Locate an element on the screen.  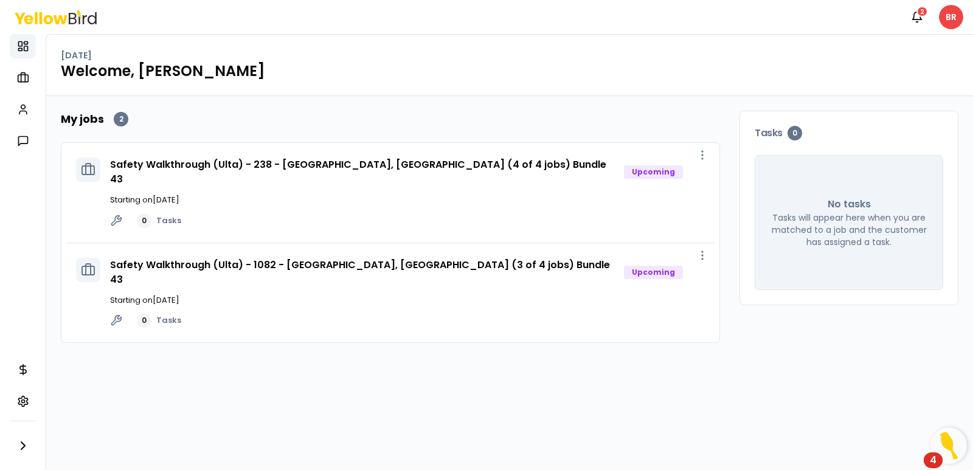
h3: Tasks is located at coordinates (849, 133).